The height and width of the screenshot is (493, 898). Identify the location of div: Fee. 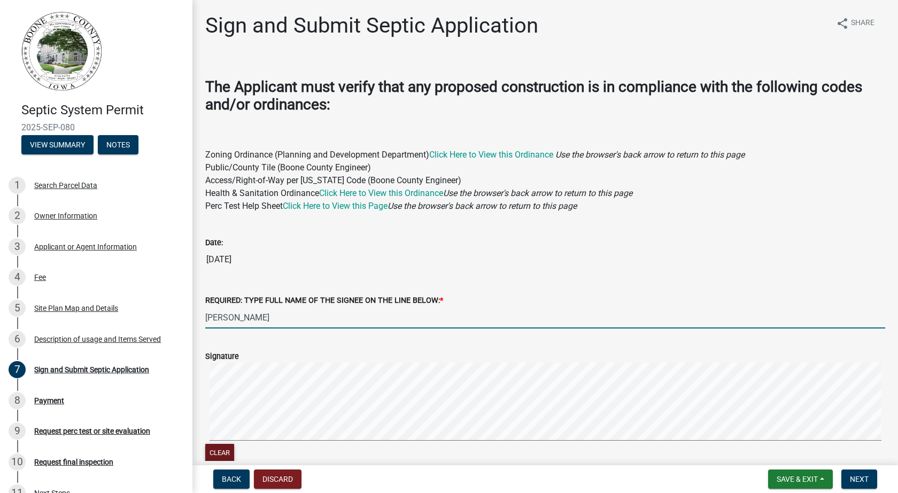
(40, 277).